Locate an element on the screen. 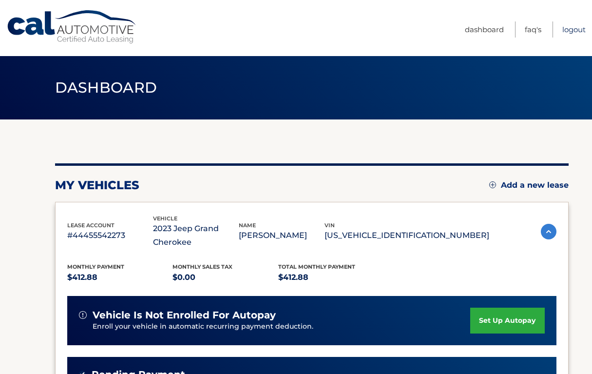  p: #44455542273 is located at coordinates (110, 235).